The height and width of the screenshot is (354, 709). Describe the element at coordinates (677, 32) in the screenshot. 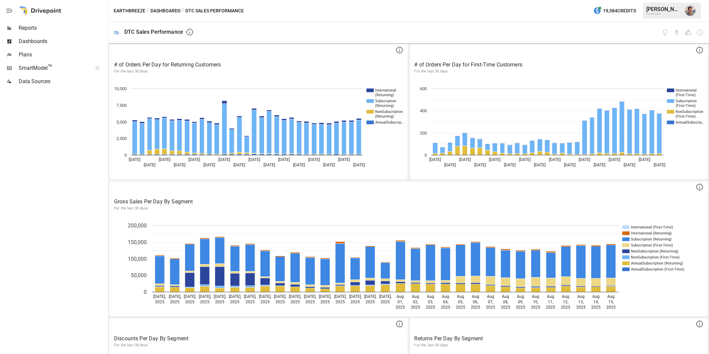

I see `button: Download dashboard` at that location.